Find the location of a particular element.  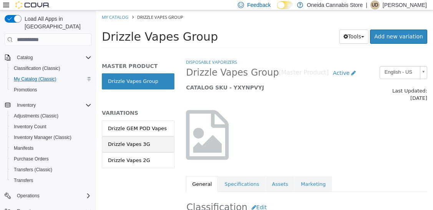

a: Inventory Manager (Classic) is located at coordinates (43, 138).